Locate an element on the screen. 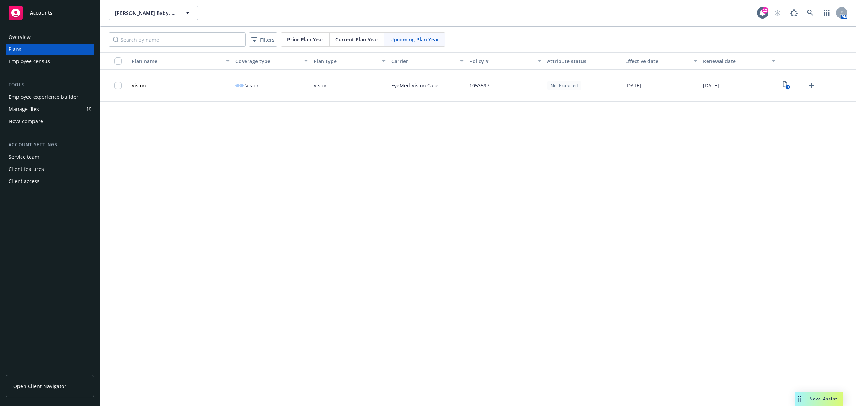 The height and width of the screenshot is (406, 856). a: Switch app is located at coordinates (827, 13).